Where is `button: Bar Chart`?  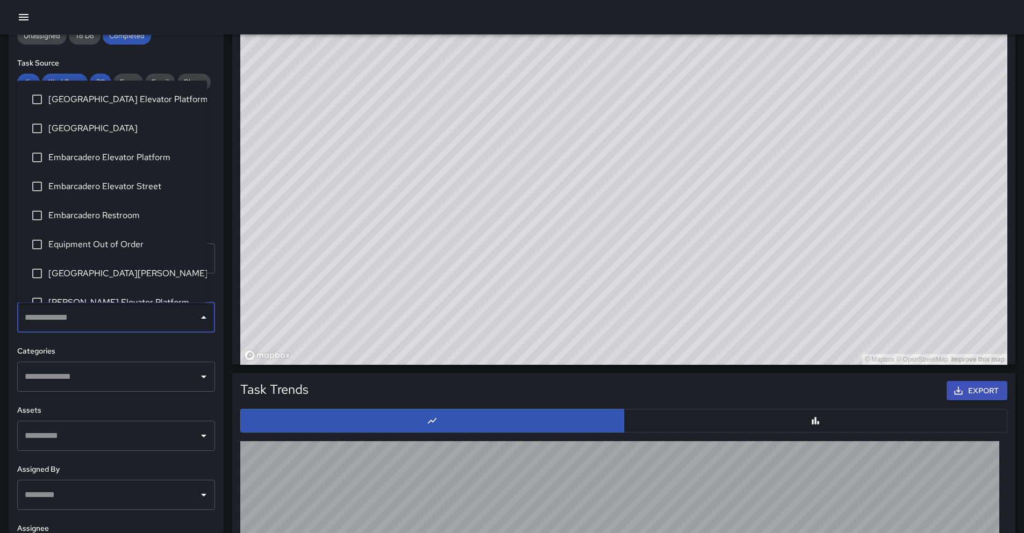
button: Bar Chart is located at coordinates (816, 421).